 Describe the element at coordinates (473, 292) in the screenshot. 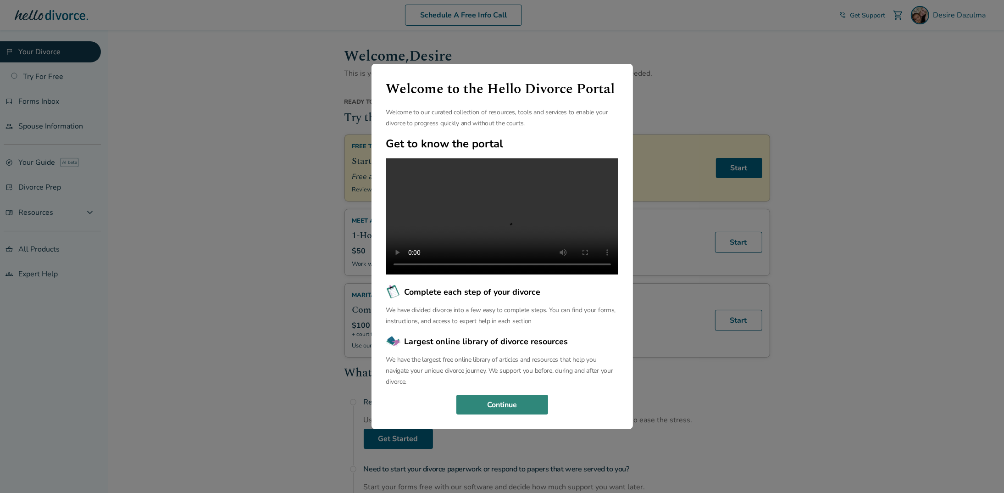

I see `span: Complete each step of your divorce` at that location.